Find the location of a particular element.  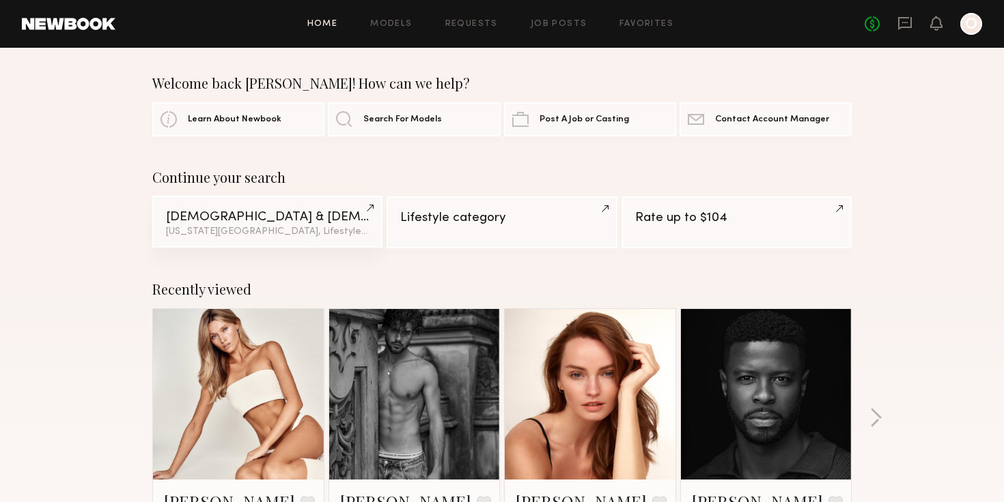

a: Learn About Newbook is located at coordinates (238, 119).